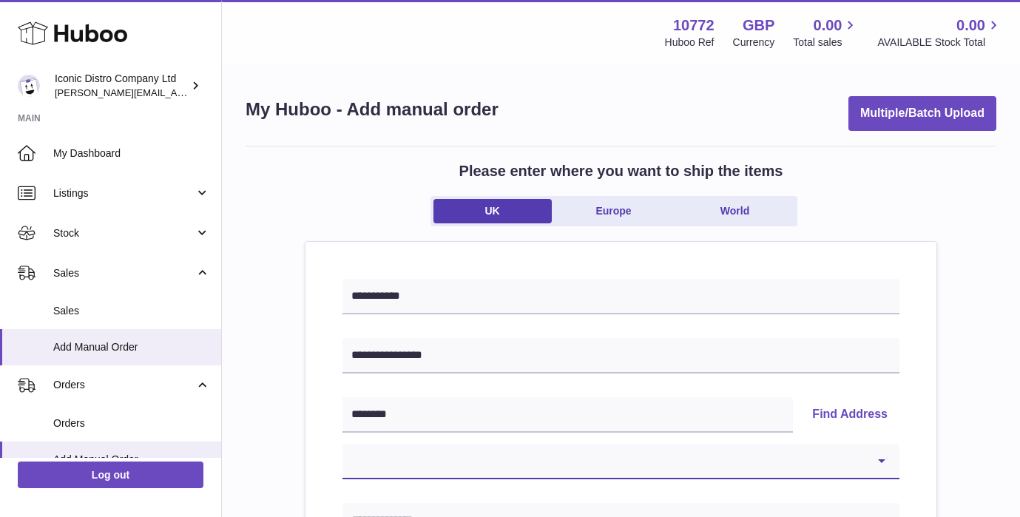 The image size is (1020, 517). Describe the element at coordinates (850, 415) in the screenshot. I see `button: Find Address` at that location.